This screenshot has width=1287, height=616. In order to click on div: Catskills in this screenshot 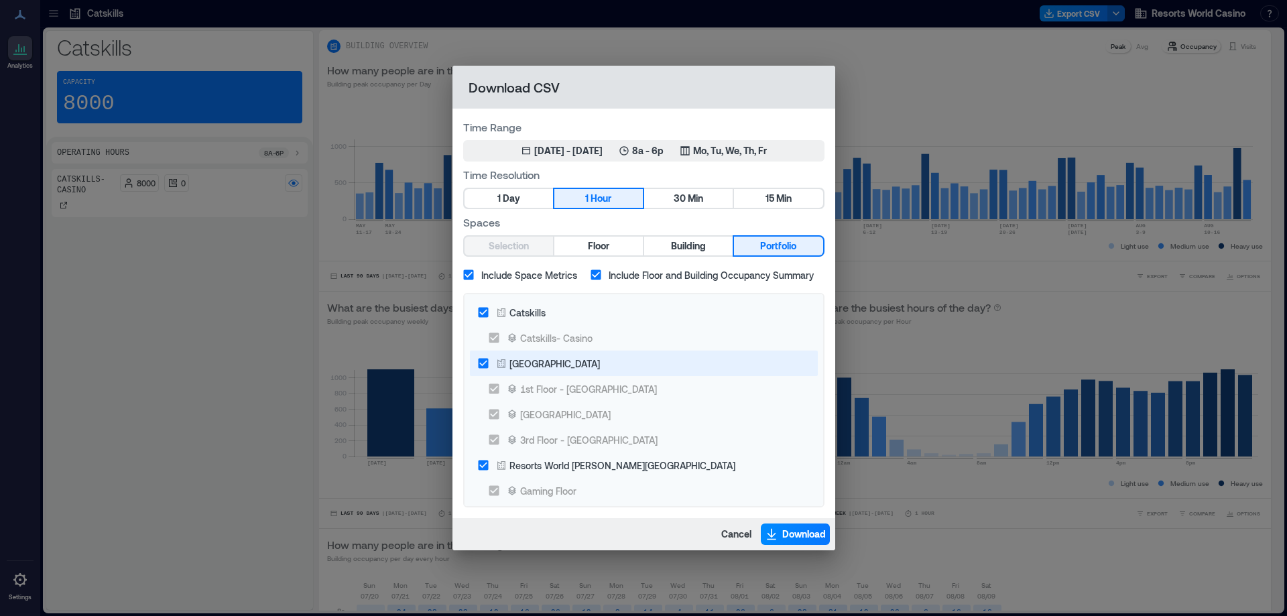, I will do `click(528, 312)`.